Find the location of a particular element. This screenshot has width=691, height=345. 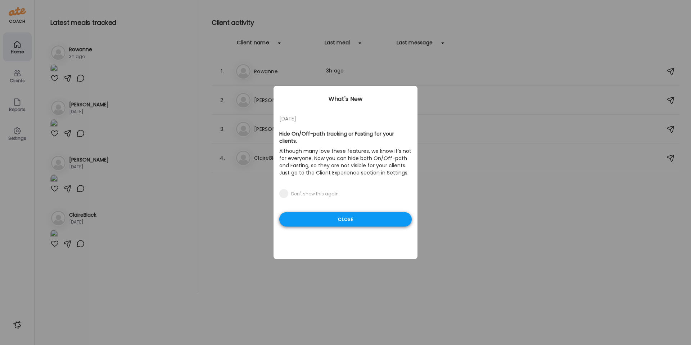

div: What's New is located at coordinates (346, 99).